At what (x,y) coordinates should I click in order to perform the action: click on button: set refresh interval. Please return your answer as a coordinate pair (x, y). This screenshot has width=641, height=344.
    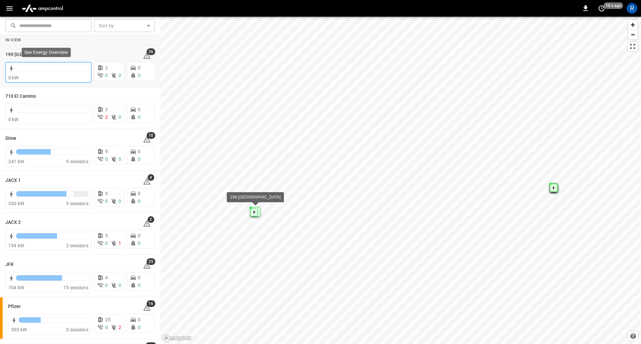
    Looking at the image, I should click on (601, 8).